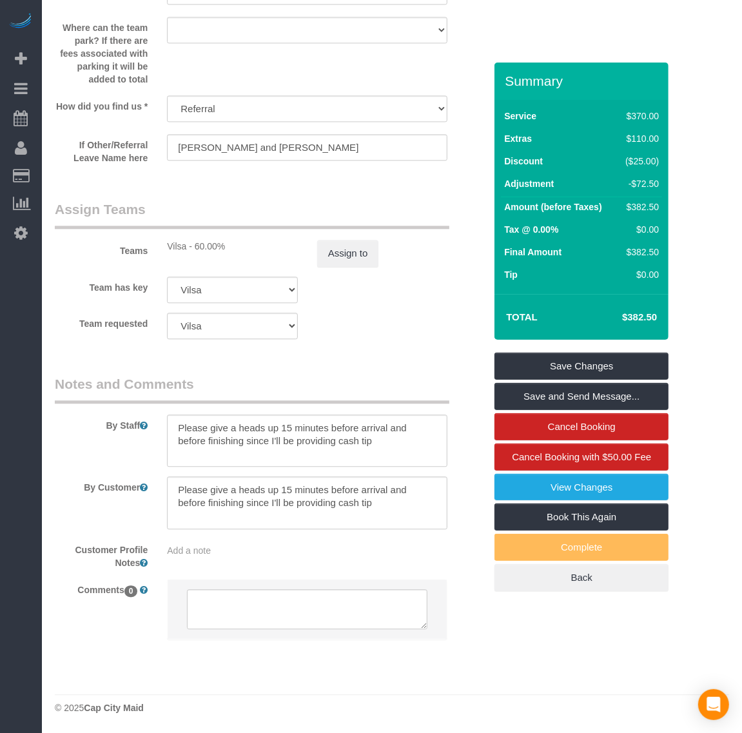 The image size is (742, 733). What do you see at coordinates (101, 588) in the screenshot?
I see `label: Comments` at bounding box center [101, 588].